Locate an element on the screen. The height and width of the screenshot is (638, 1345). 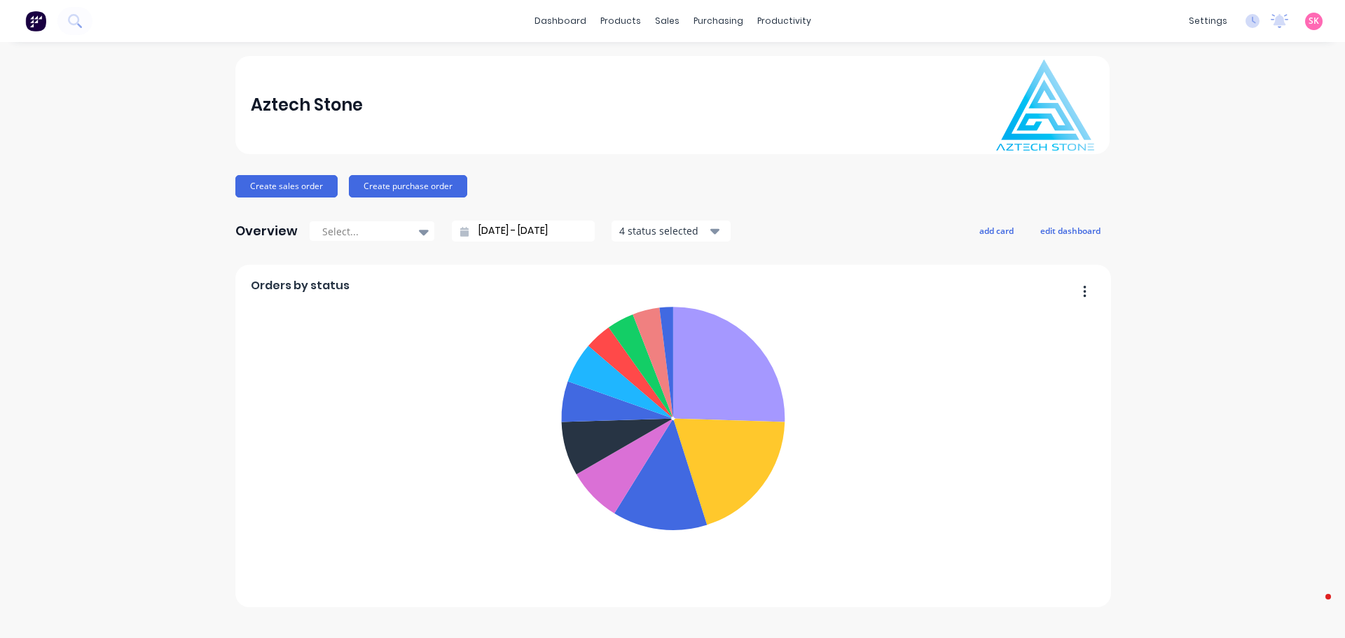
img: Factory is located at coordinates (36, 21).